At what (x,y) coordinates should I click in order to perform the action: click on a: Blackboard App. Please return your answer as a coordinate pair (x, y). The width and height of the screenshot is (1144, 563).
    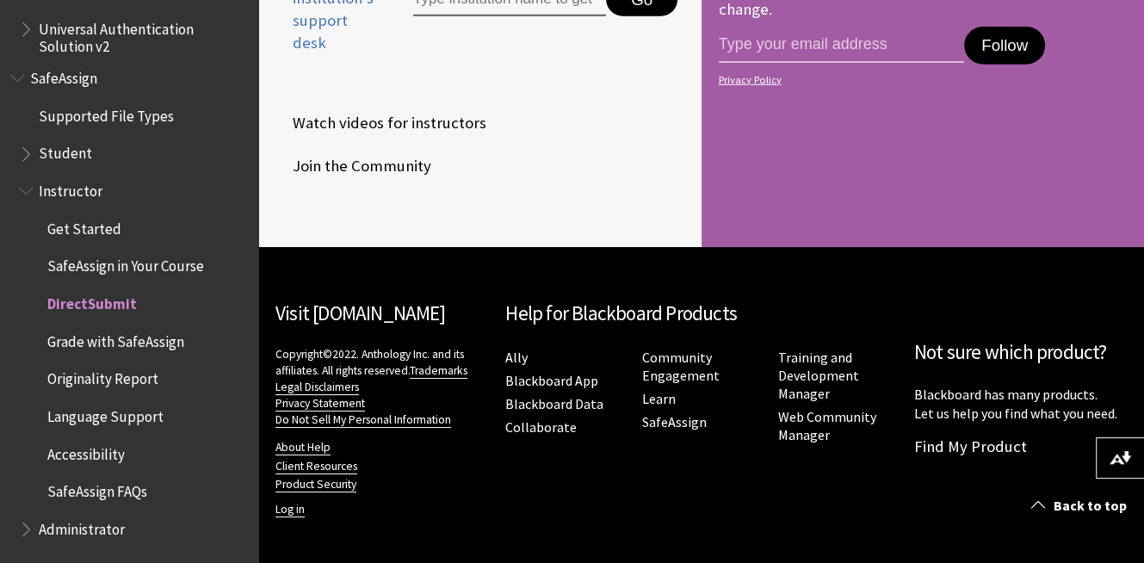
    Looking at the image, I should click on (552, 381).